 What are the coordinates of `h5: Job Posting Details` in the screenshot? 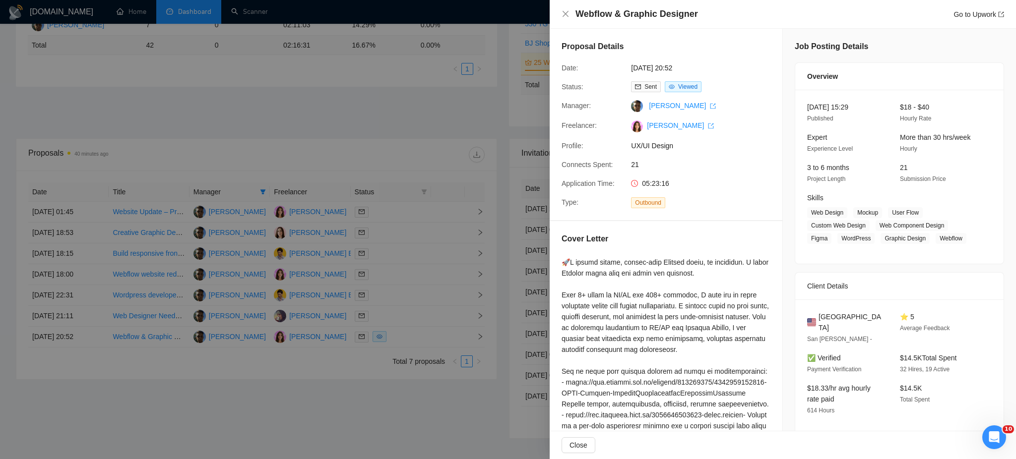 It's located at (832, 47).